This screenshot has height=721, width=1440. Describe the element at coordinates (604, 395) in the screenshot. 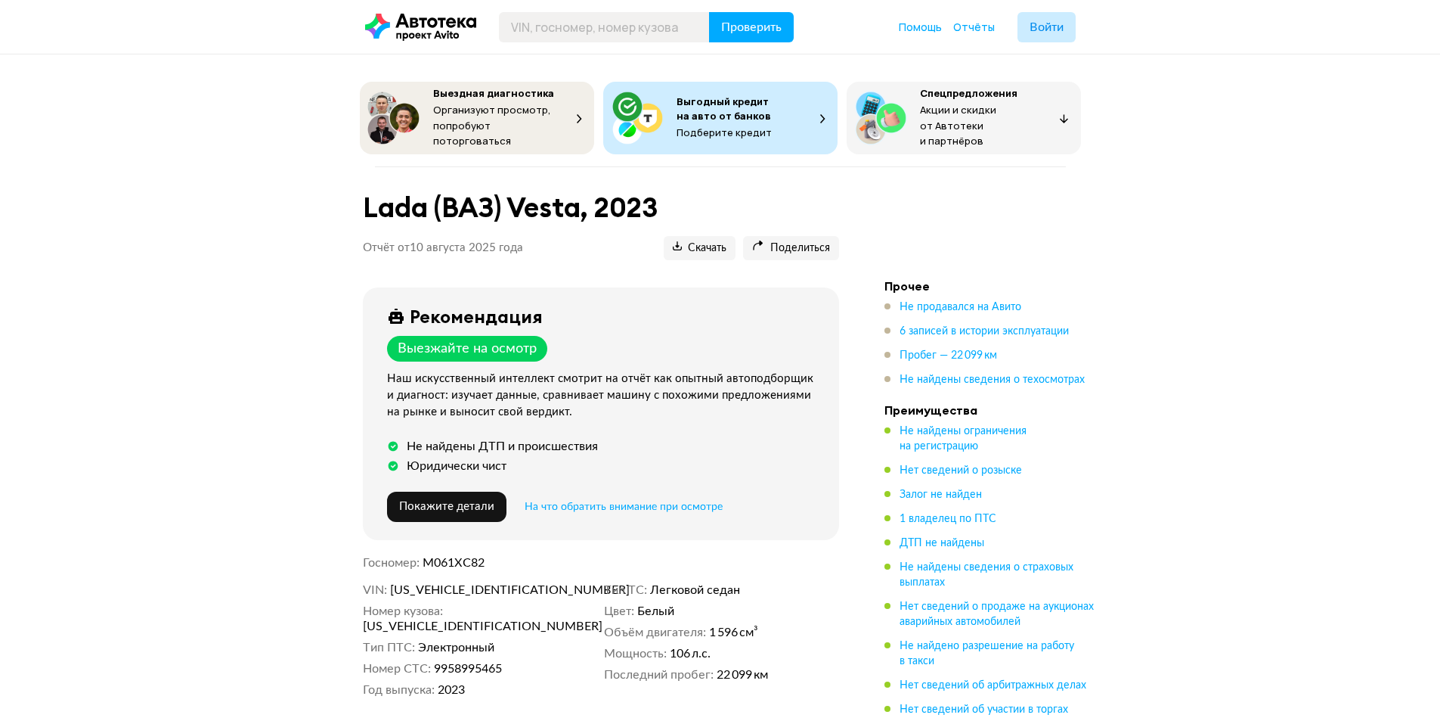

I see `div: Наш искусственный интеллект смотрит на отчёт как опытный автоподборщик и диагност: изучает данные...` at that location.